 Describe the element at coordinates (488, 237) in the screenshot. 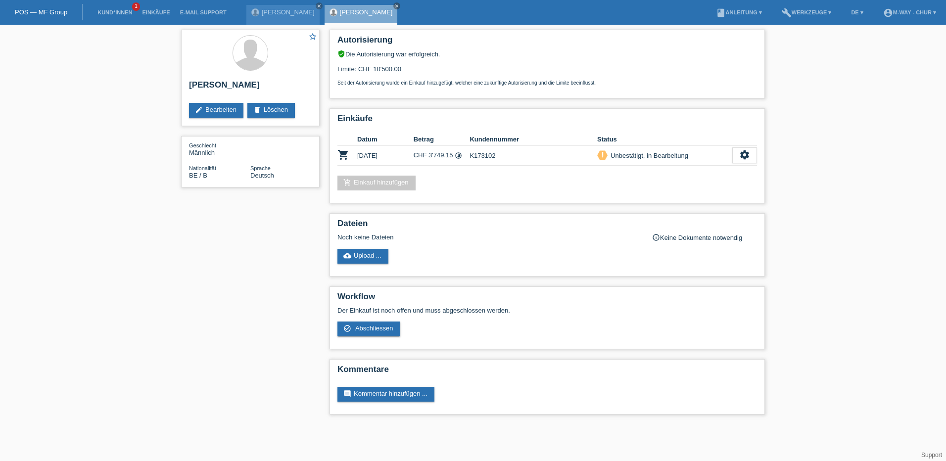

I see `div: Noch keine Dateien` at that location.